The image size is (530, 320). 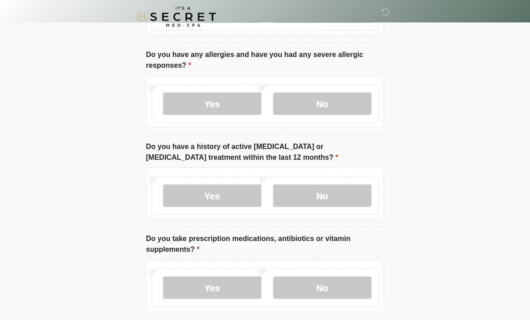 What do you see at coordinates (265, 245) in the screenshot?
I see `label: Do you take prescription medications, antibiotics or vitamin supplements?` at bounding box center [265, 245].